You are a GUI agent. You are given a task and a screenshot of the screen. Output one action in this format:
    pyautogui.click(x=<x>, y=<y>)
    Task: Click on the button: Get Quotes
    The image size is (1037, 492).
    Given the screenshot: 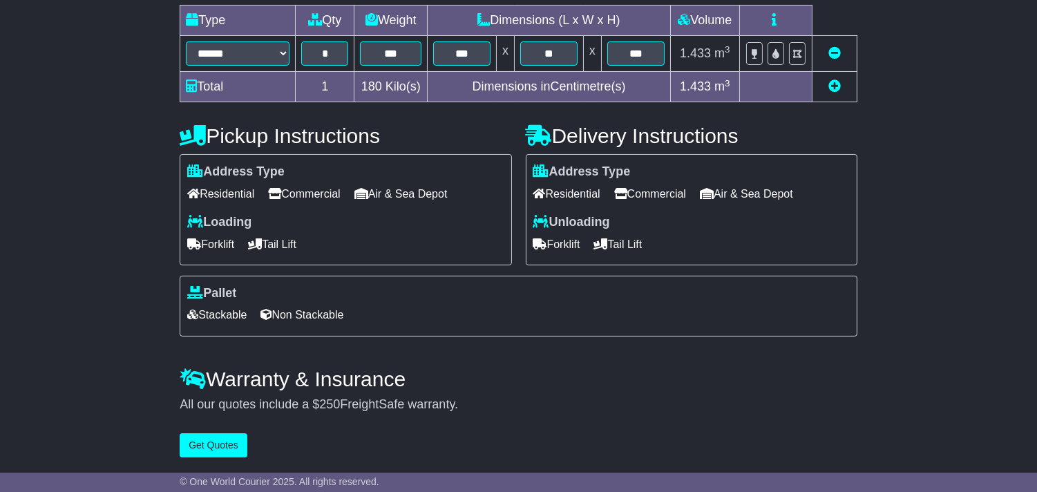 What is the action you would take?
    pyautogui.click(x=214, y=445)
    